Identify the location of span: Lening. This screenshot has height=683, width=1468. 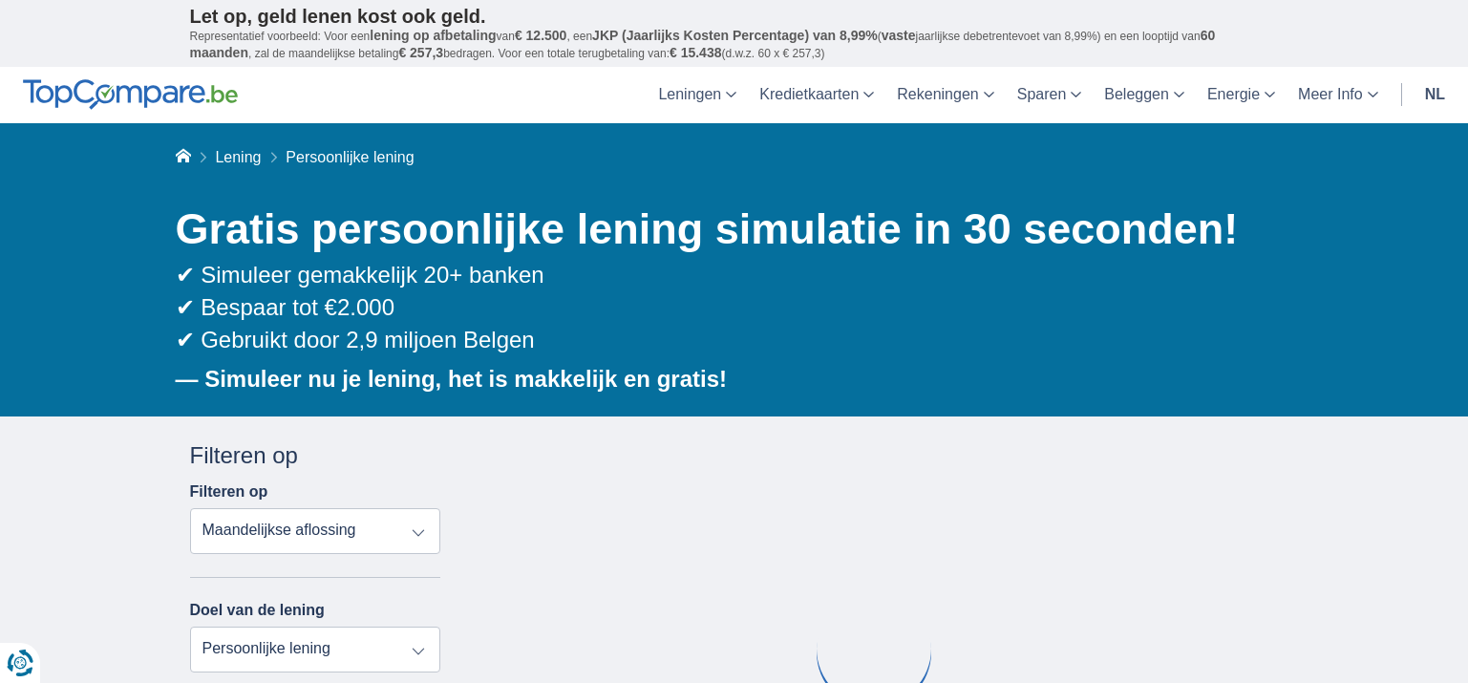
(238, 157).